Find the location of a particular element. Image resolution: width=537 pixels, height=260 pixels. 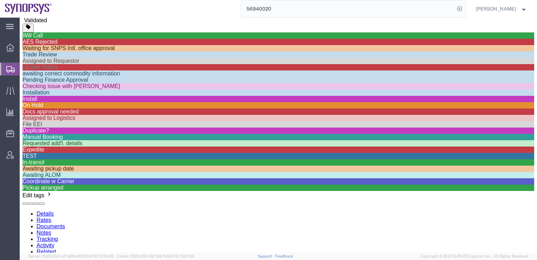

input: Search for shipment number, reference number is located at coordinates (348, 9).